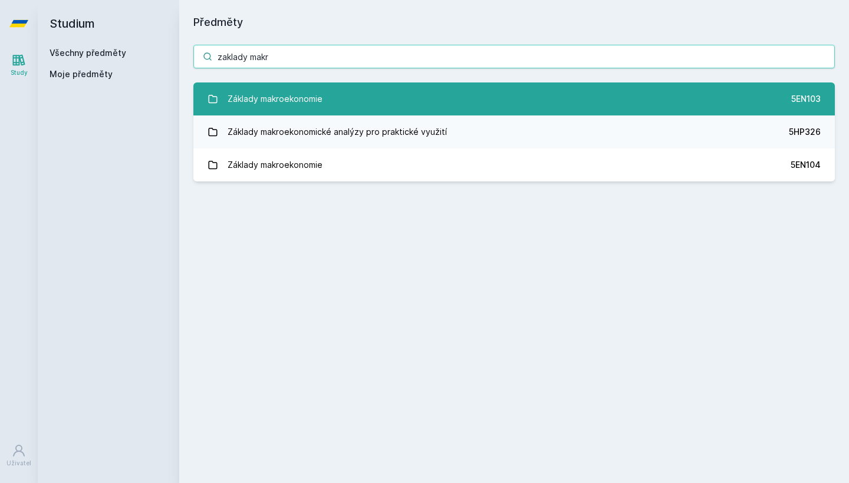 Image resolution: width=849 pixels, height=483 pixels. Describe the element at coordinates (81, 74) in the screenshot. I see `span: Moje předměty` at that location.